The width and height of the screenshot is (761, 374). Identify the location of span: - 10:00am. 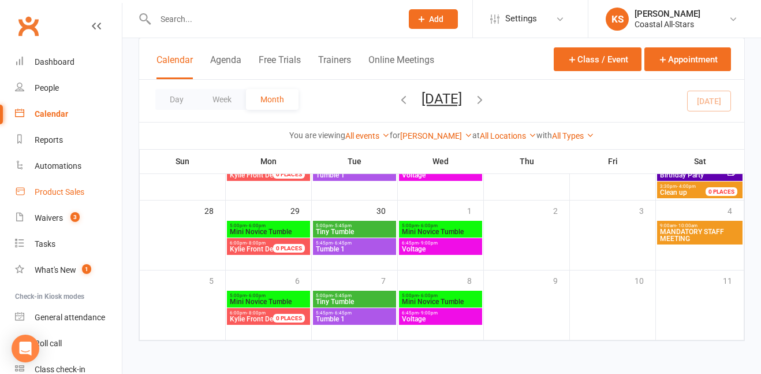
(687, 225).